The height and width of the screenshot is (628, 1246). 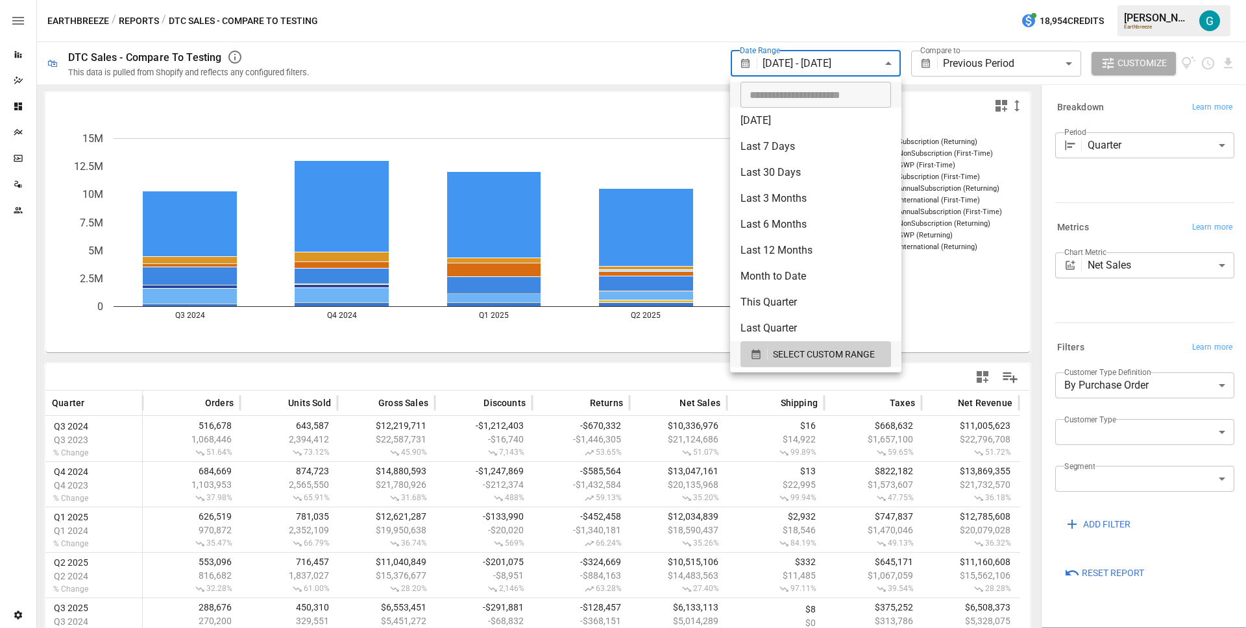 What do you see at coordinates (816, 328) in the screenshot?
I see `li: Last Quarter` at bounding box center [816, 328].